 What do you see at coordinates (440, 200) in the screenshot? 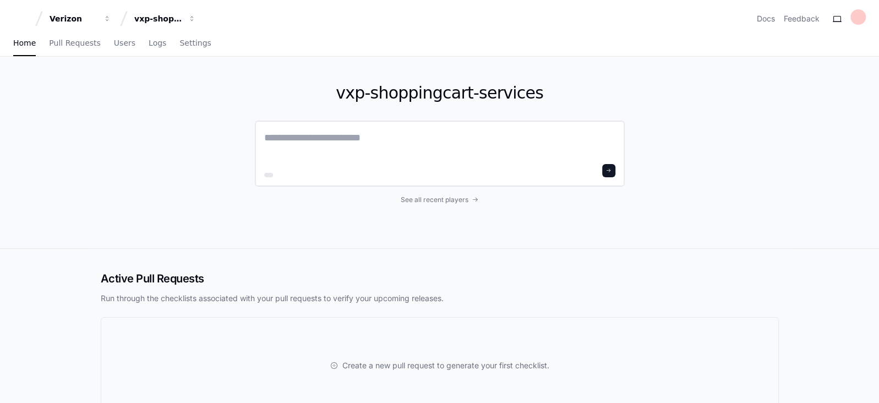
I see `a: See all recent players` at bounding box center [440, 200].